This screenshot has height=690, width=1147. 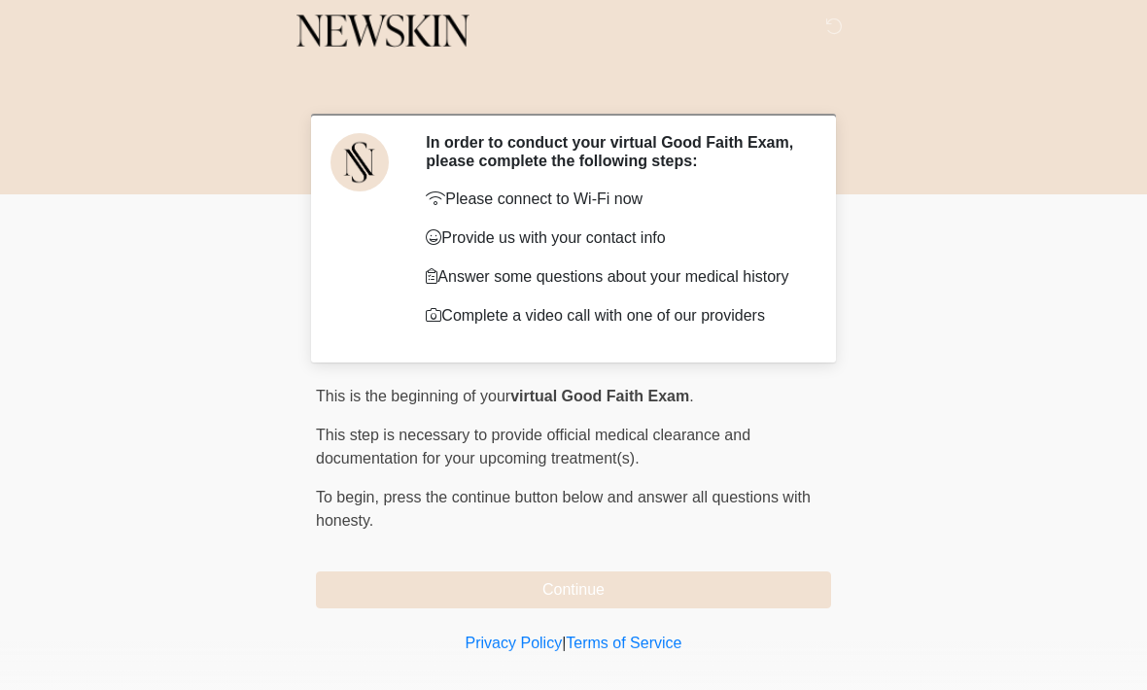 What do you see at coordinates (360, 162) in the screenshot?
I see `img: Agent Avatar` at bounding box center [360, 162].